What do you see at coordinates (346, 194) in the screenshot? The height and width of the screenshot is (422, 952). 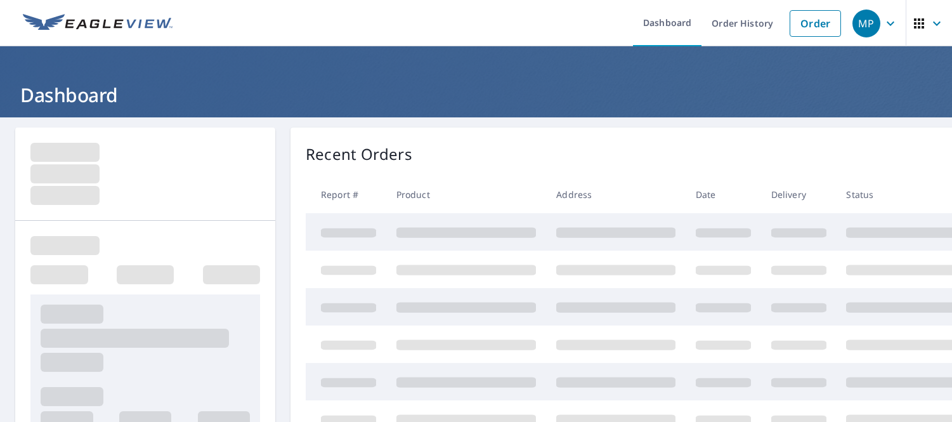 I see `th: Report #` at bounding box center [346, 194].